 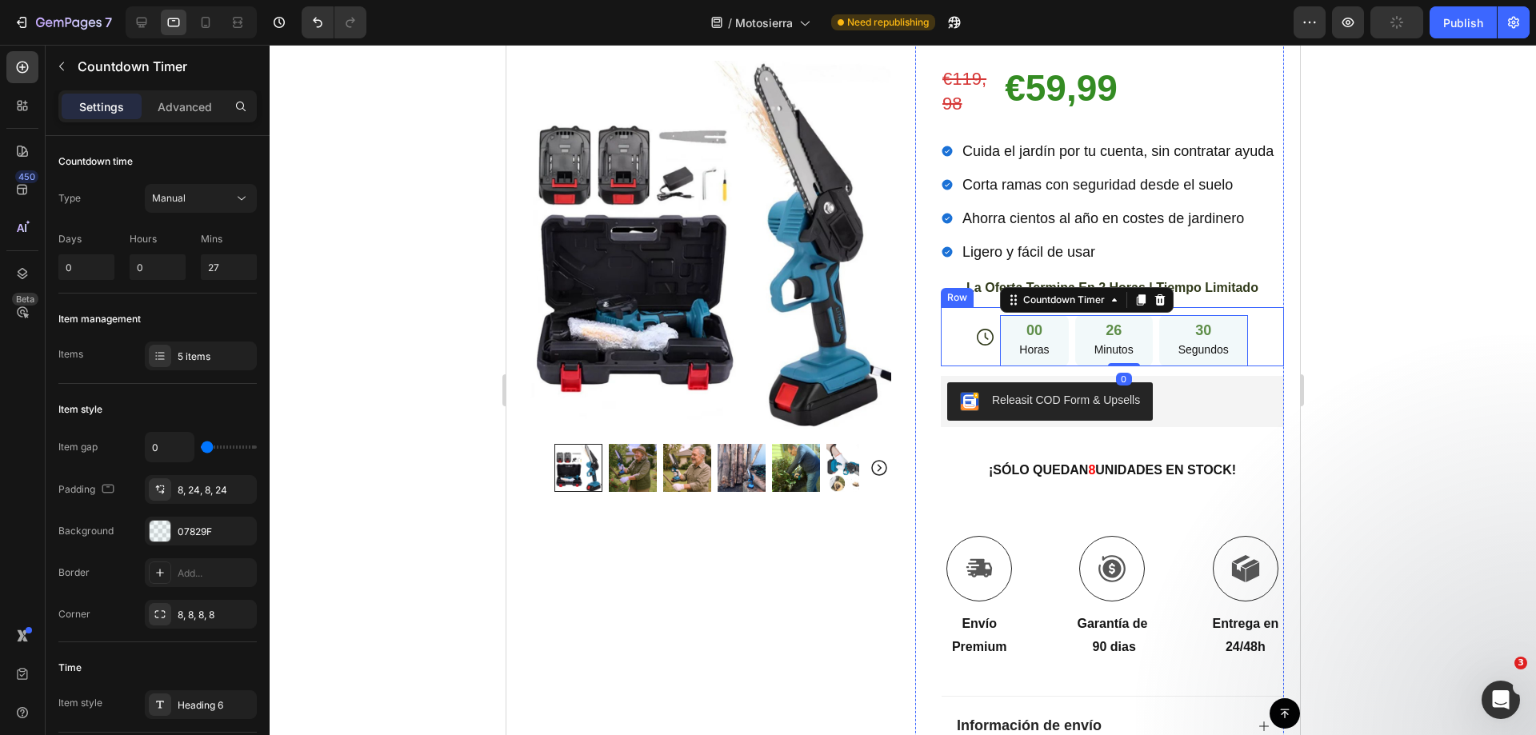 I want to click on div: Background, so click(x=86, y=531).